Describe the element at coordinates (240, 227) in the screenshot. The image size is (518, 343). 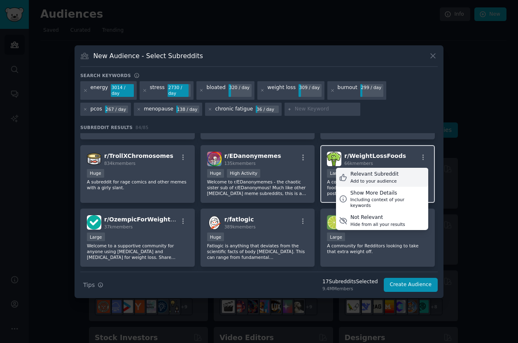
I see `span: 389k members` at that location.